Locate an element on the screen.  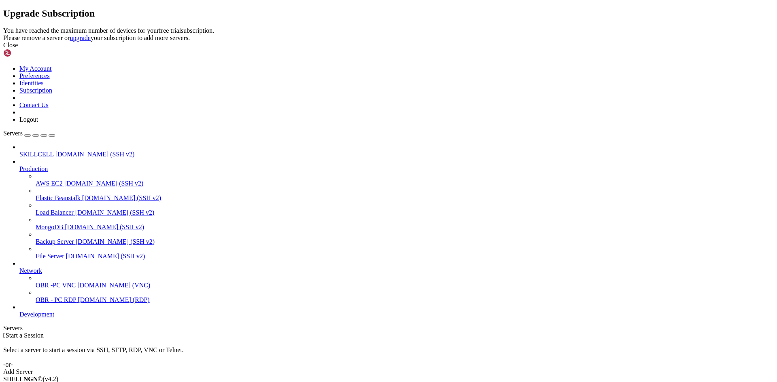
li: Network is located at coordinates (397, 282).